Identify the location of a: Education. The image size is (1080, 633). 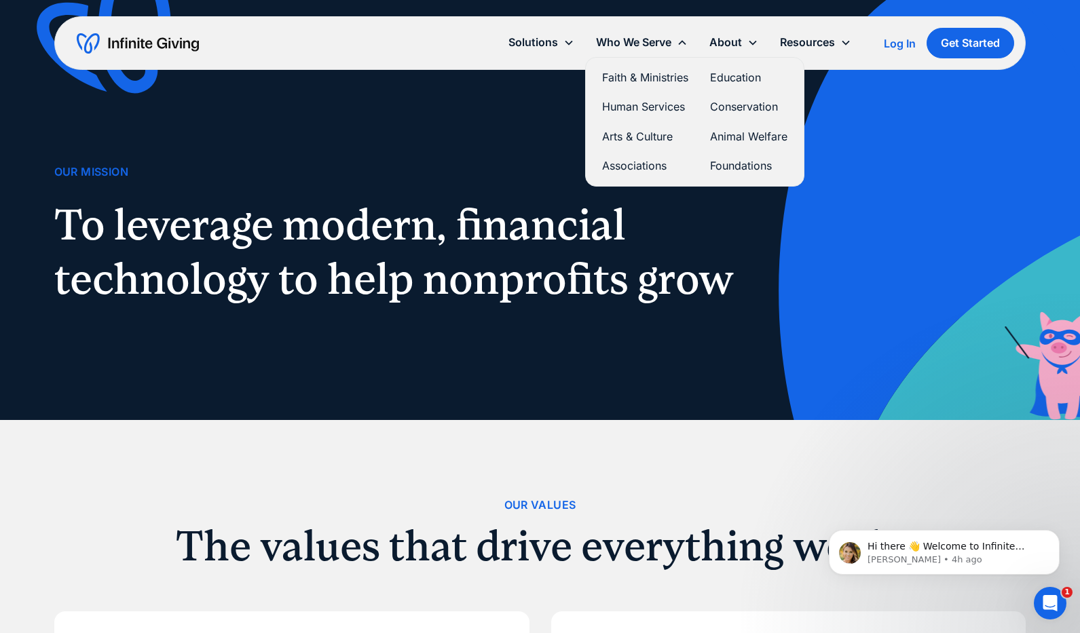
(749, 77).